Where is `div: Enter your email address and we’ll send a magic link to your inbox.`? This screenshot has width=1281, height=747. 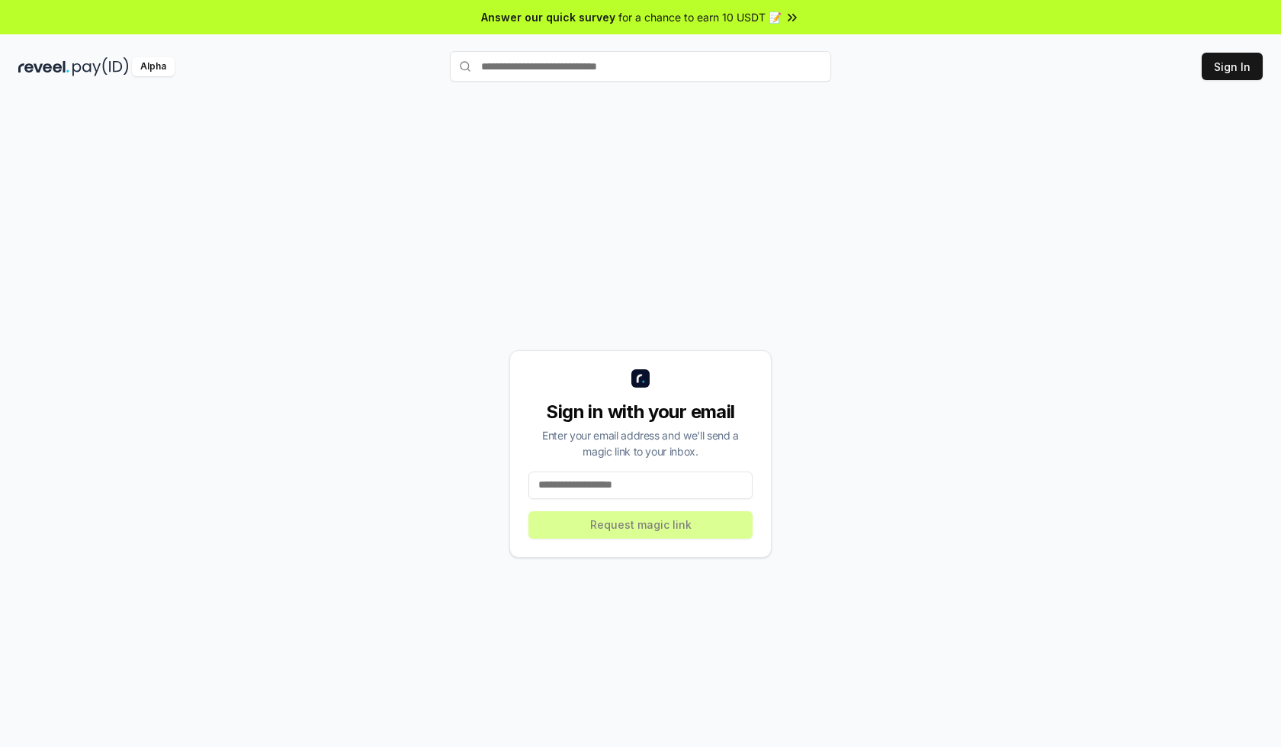 div: Enter your email address and we’ll send a magic link to your inbox. is located at coordinates (641, 443).